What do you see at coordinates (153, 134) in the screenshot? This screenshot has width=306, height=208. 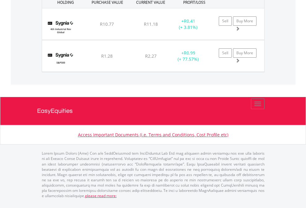 I see `a: Access Important Documents (i.e. Terms and Conditions, Cost Profile etc)` at bounding box center [153, 134].